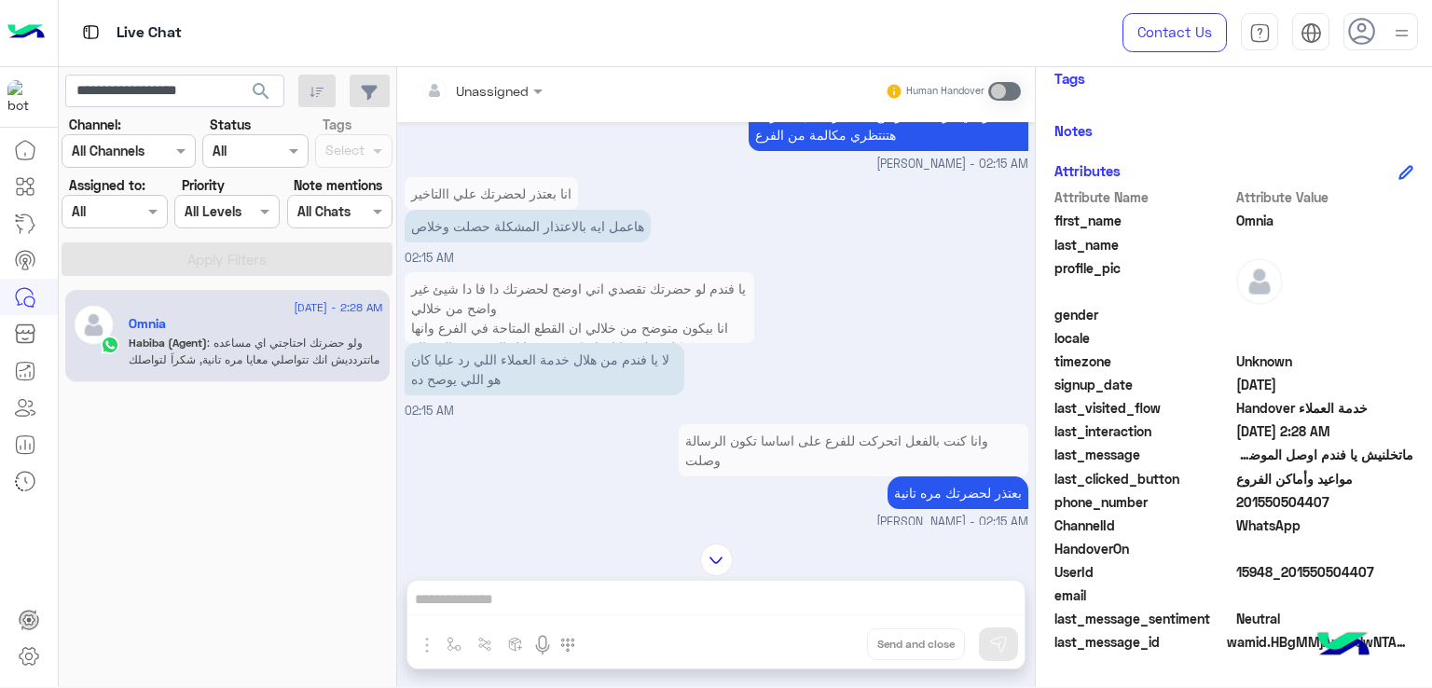 Image resolution: width=1432 pixels, height=688 pixels. Describe the element at coordinates (1401, 33) in the screenshot. I see `img: profile` at that location.